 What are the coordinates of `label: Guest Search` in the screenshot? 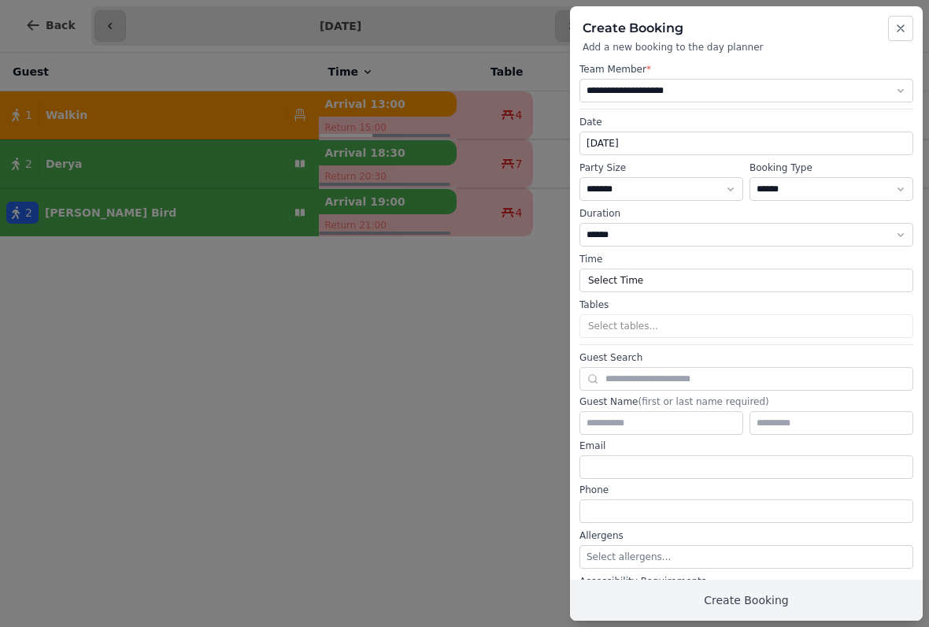 It's located at (746, 357).